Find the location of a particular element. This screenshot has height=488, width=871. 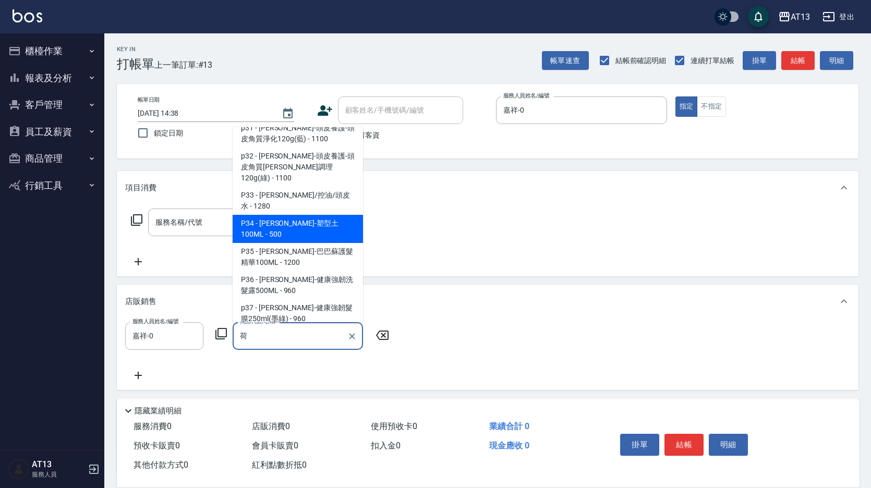

button: 不指定 is located at coordinates (711, 106).